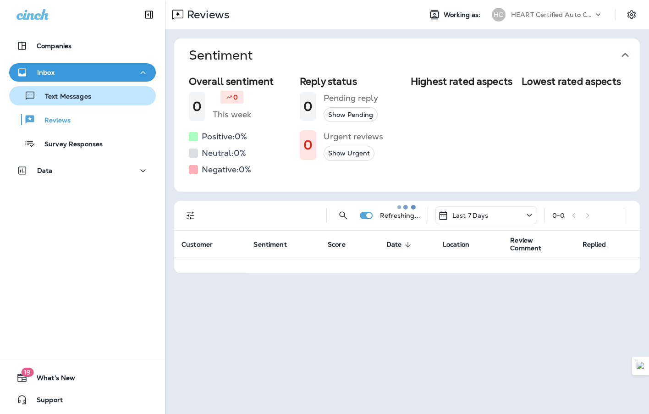 This screenshot has width=649, height=414. Describe the element at coordinates (45, 401) in the screenshot. I see `span: Support` at that location.